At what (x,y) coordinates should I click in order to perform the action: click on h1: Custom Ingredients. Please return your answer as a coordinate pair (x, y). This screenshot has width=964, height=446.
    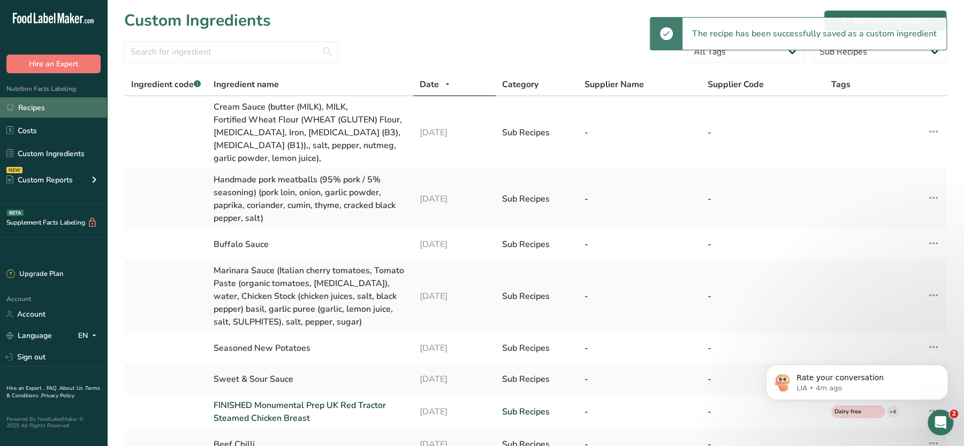
    Looking at the image, I should click on (197, 20).